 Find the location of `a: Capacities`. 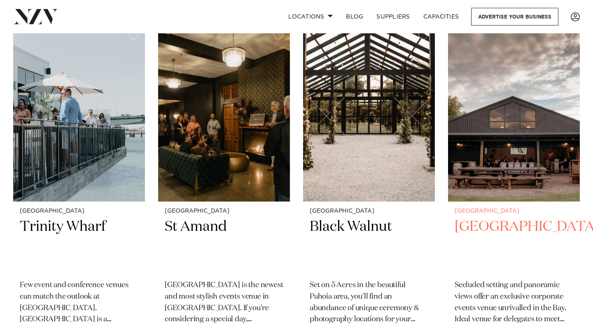

a: Capacities is located at coordinates (441, 16).